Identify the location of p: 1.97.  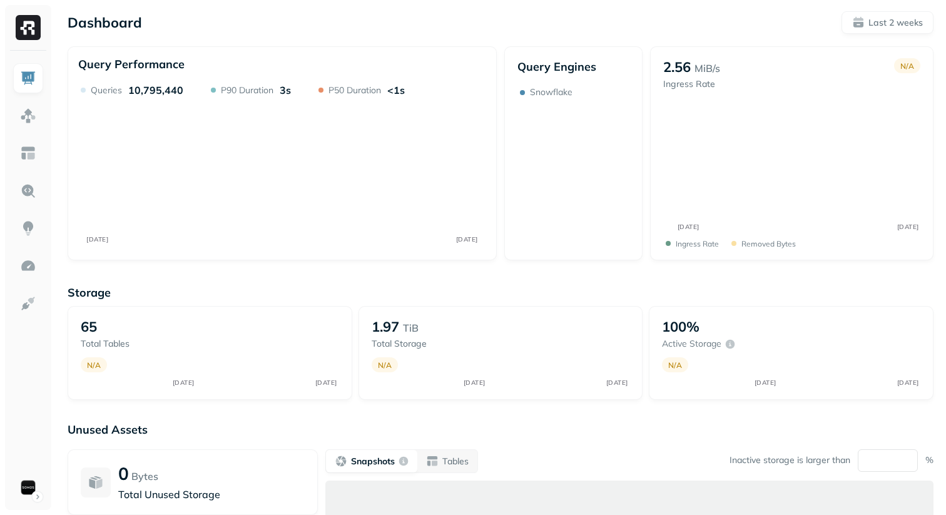
(385, 327).